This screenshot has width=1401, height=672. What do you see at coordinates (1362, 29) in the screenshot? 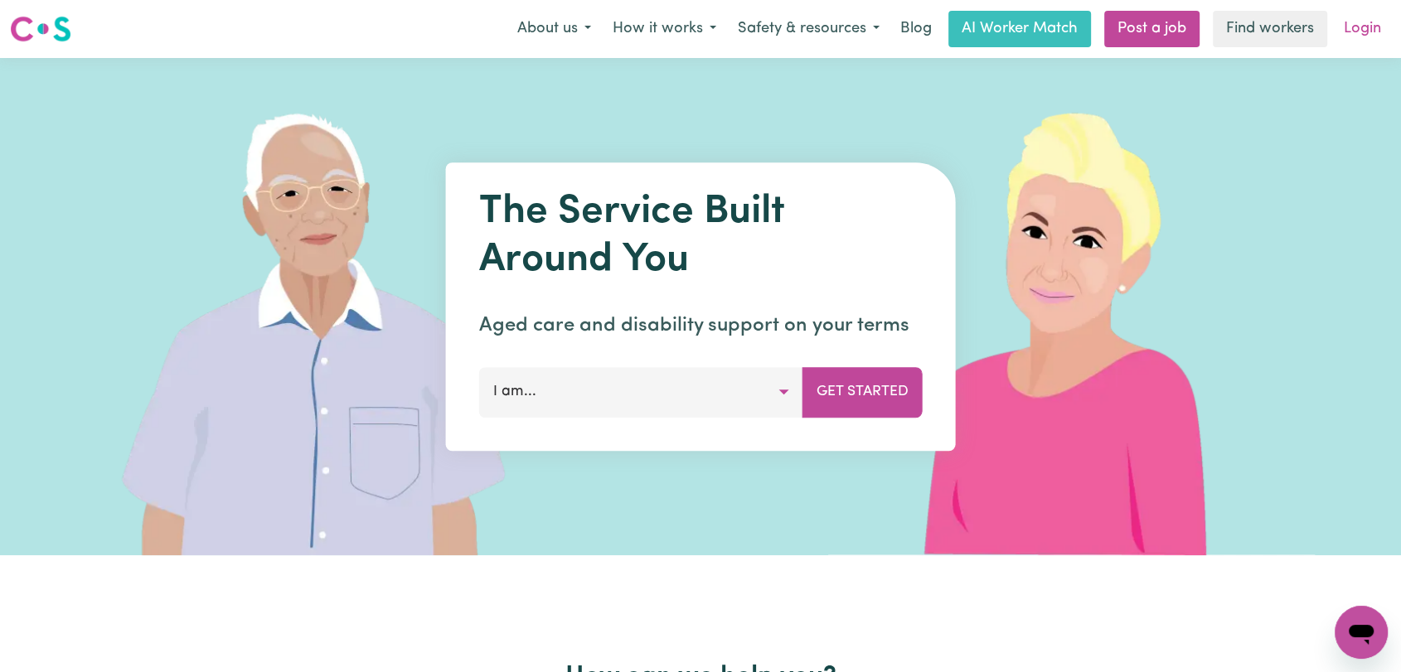
I see `a: Login` at bounding box center [1362, 29].